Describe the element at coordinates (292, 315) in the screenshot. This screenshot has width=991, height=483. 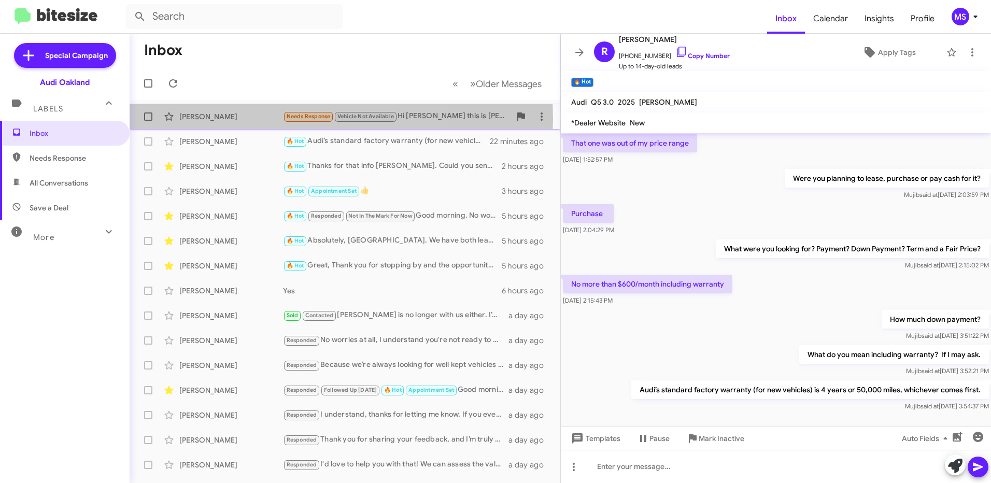
I see `span: Sold` at that location.